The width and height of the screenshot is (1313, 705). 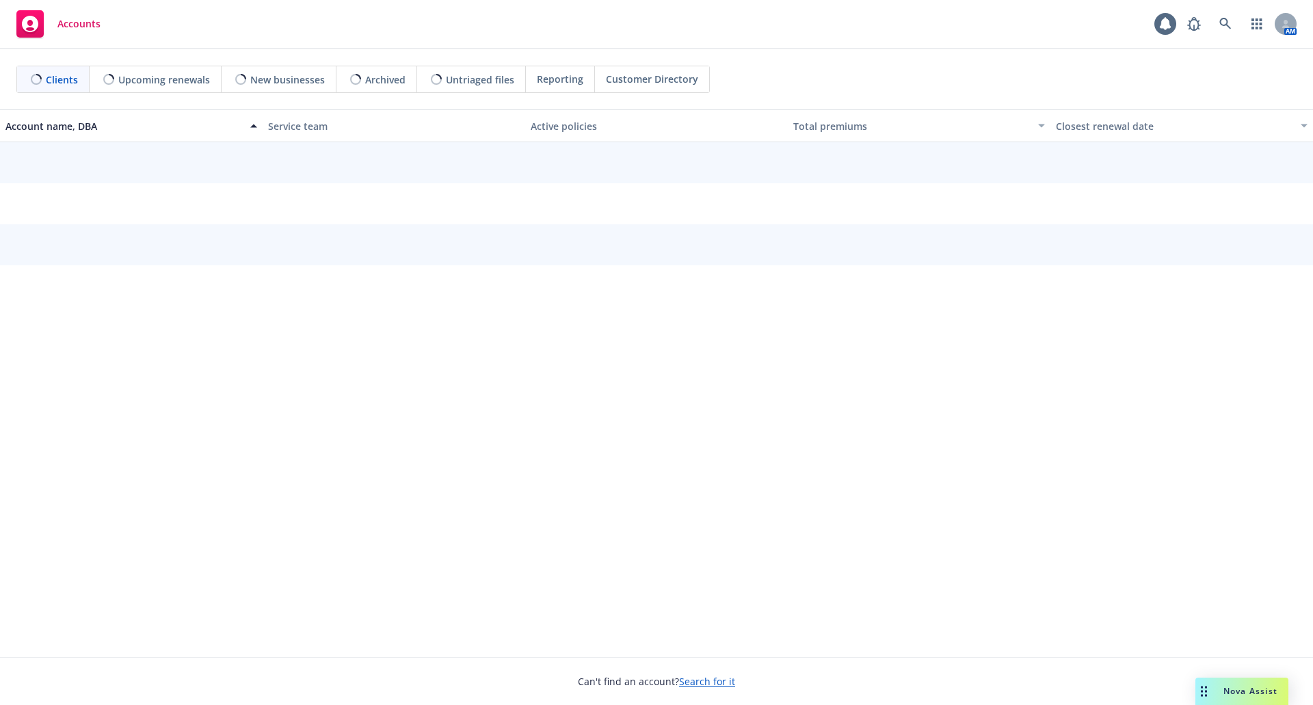 I want to click on span: New businesses, so click(x=287, y=79).